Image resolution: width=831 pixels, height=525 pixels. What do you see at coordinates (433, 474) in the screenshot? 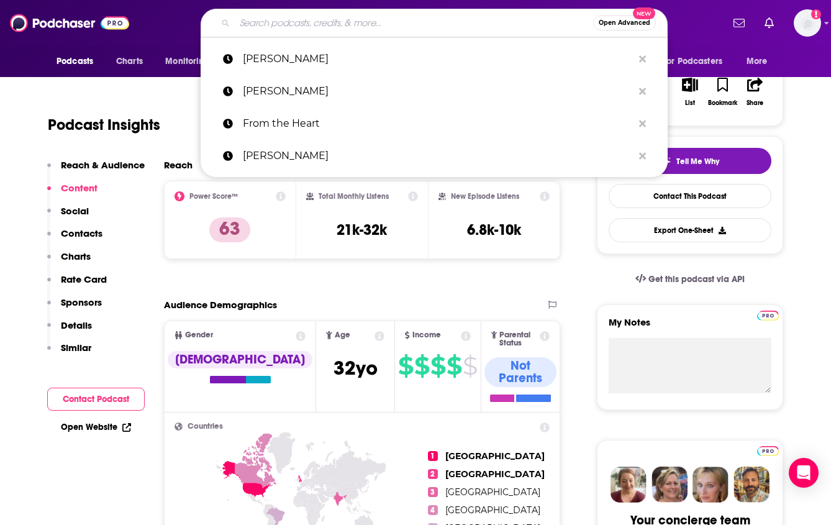
I see `span: 2` at bounding box center [433, 474].